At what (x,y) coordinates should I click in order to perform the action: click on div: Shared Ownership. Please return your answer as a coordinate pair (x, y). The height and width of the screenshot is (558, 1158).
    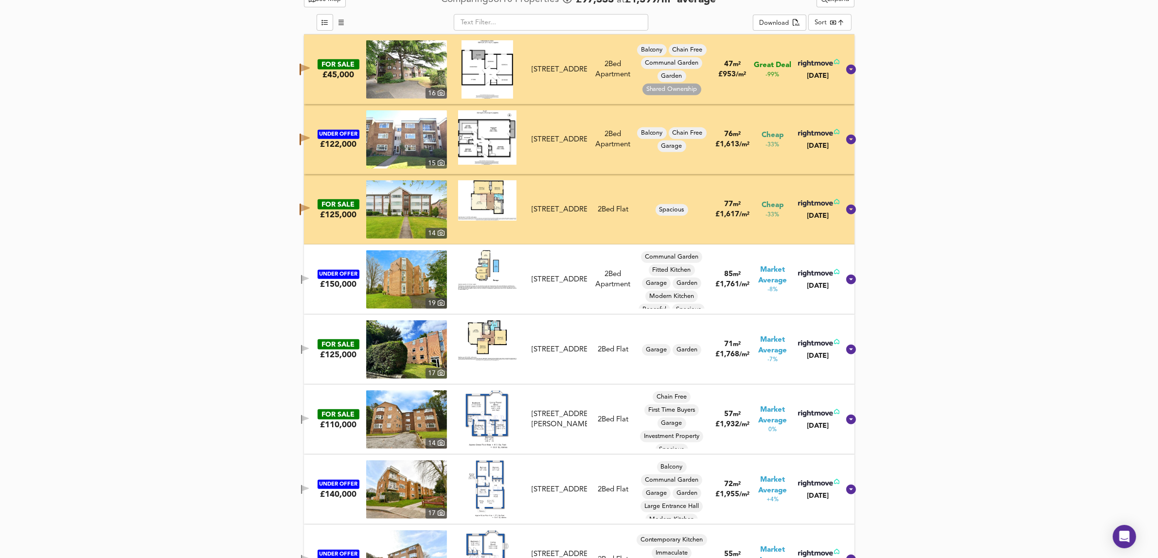
    Looking at the image, I should click on (672, 89).